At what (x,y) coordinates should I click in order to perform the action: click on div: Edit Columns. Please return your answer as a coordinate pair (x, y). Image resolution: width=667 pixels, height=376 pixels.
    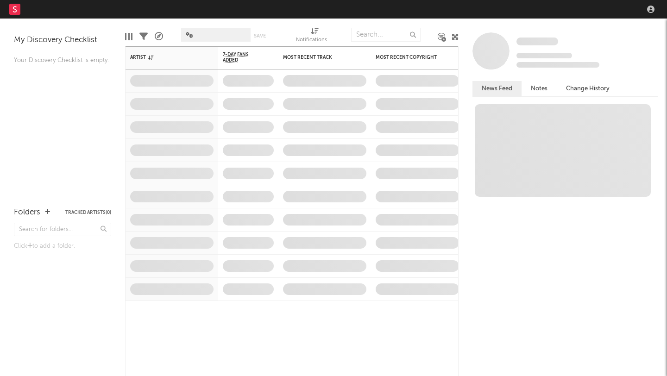
    Looking at the image, I should click on (129, 37).